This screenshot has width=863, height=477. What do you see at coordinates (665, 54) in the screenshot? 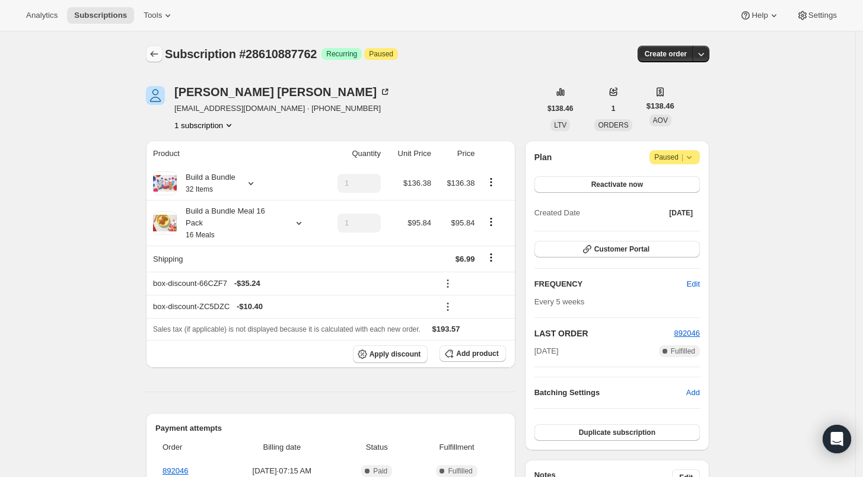
I see `span: Create order` at bounding box center [665, 54].